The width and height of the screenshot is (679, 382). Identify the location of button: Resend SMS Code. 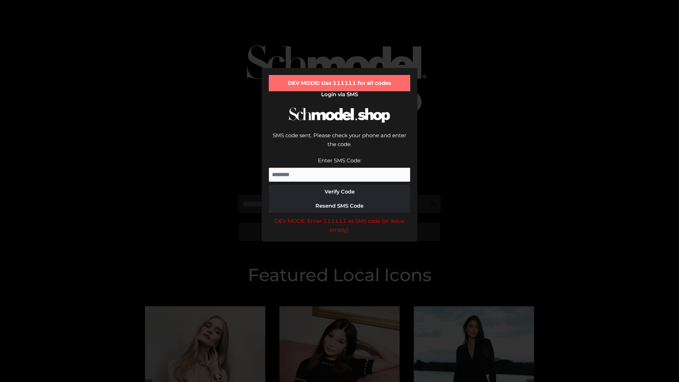
(339, 206).